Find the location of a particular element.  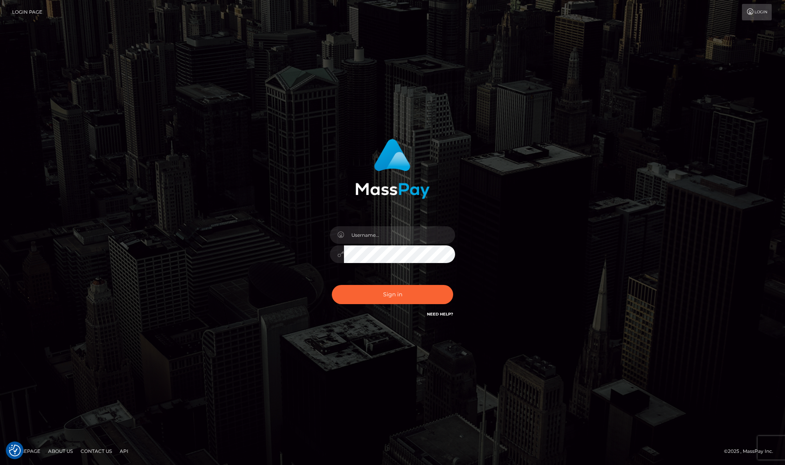

div: © 2025 , MassPay Inc. is located at coordinates (751, 451).